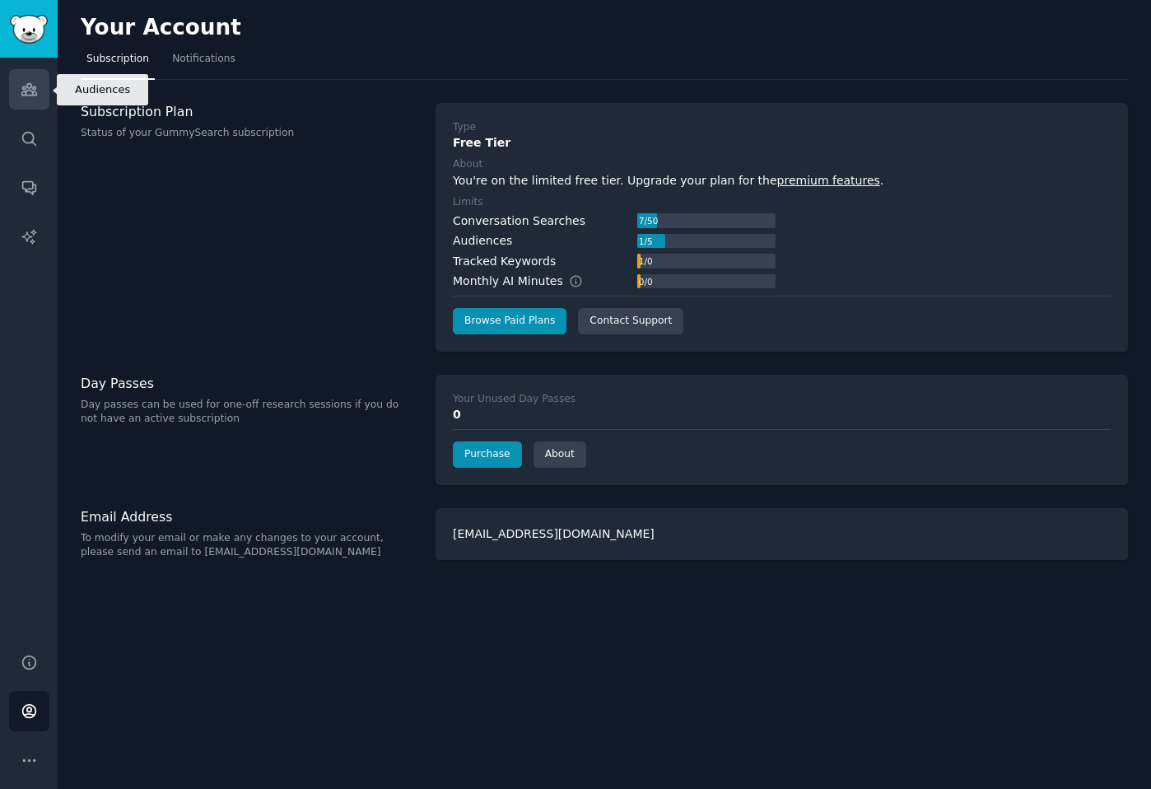  Describe the element at coordinates (631, 321) in the screenshot. I see `a: Contact Support` at that location.